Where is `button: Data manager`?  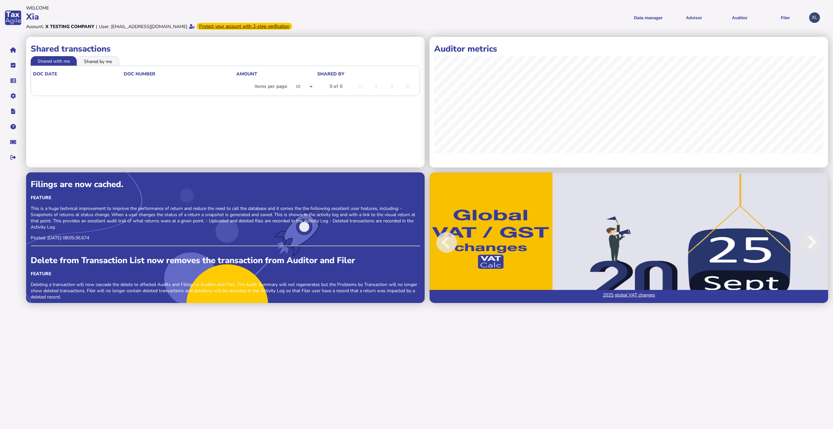
button: Data manager is located at coordinates (13, 81).